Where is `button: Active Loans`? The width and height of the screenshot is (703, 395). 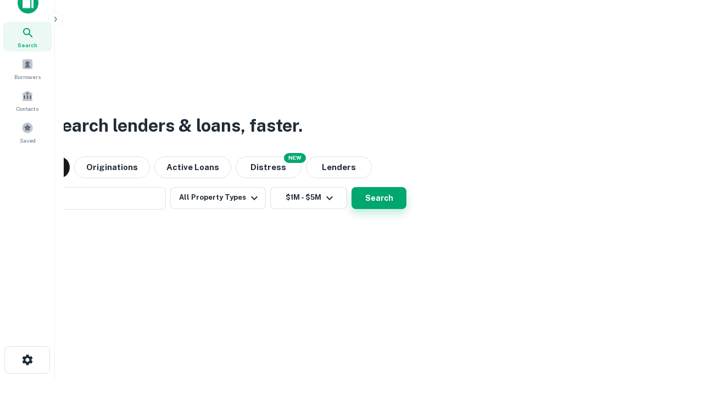
button: Active Loans is located at coordinates (193, 167).